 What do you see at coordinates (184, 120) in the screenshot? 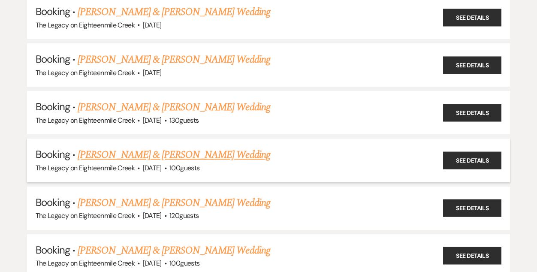
I see `span: 130 guests` at bounding box center [184, 120].